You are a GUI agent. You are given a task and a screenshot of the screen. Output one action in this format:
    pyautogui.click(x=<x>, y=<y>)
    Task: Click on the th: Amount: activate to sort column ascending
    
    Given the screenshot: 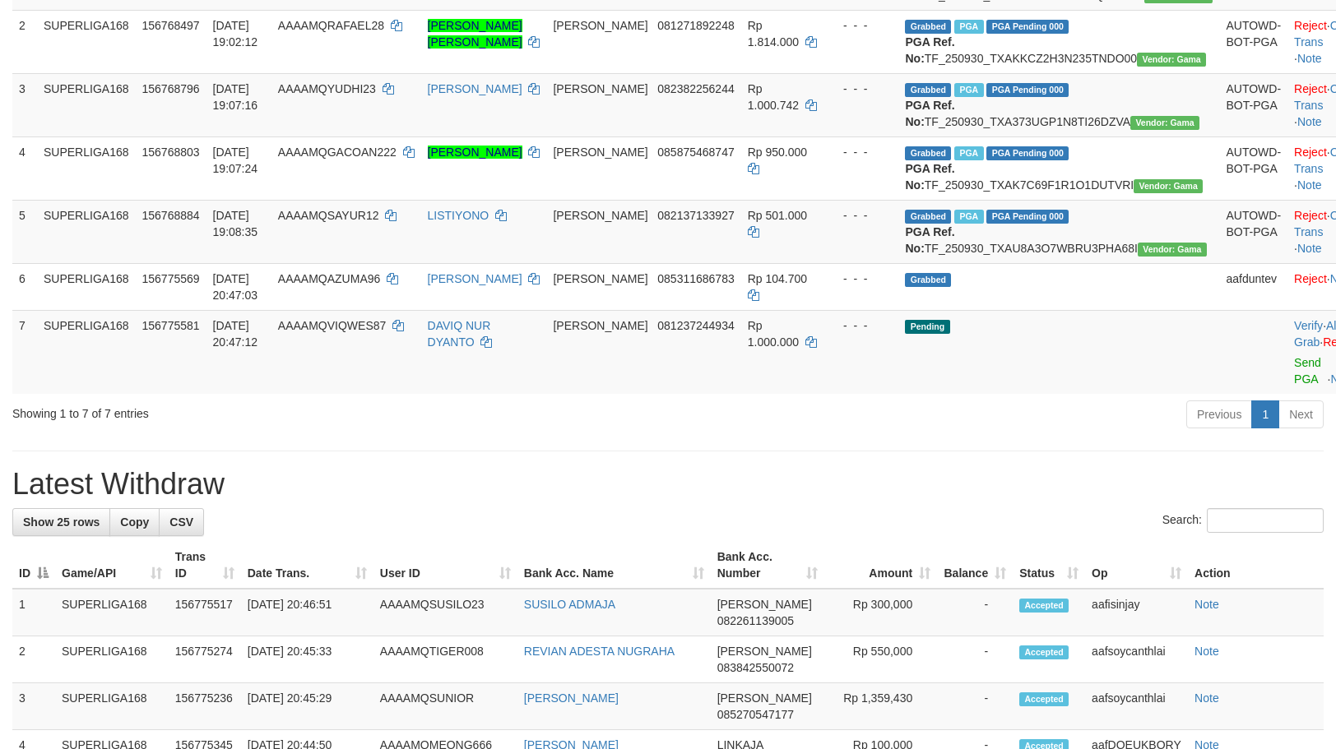 What is the action you would take?
    pyautogui.click(x=881, y=565)
    